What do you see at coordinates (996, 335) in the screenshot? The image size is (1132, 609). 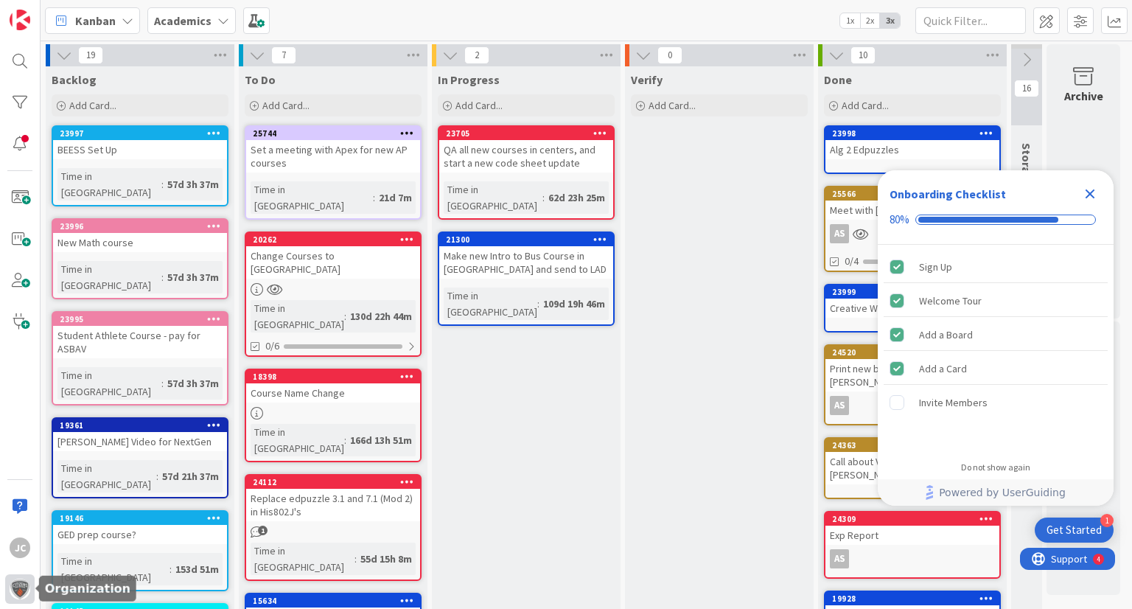 I see `div: Add a Board is complete.` at bounding box center [996, 335].